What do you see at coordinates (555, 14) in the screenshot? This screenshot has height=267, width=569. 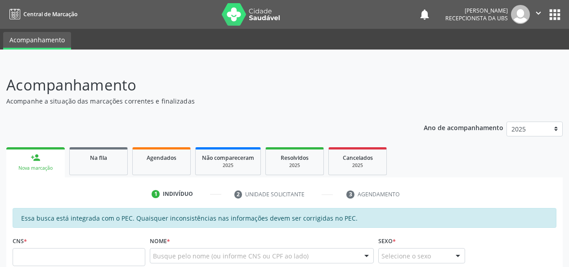 I see `button: apps` at bounding box center [555, 14].